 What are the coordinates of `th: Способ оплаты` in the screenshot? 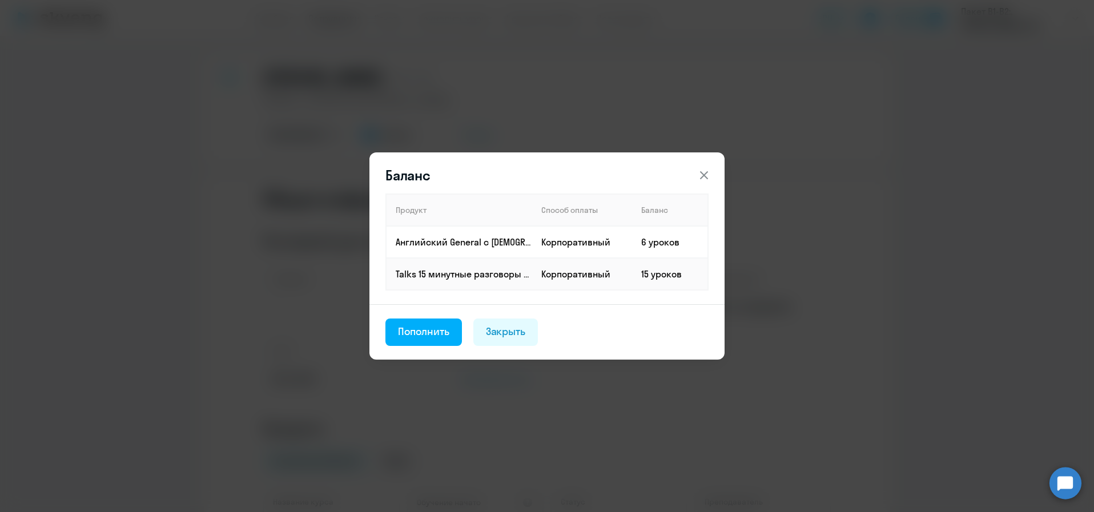 It's located at (582, 210).